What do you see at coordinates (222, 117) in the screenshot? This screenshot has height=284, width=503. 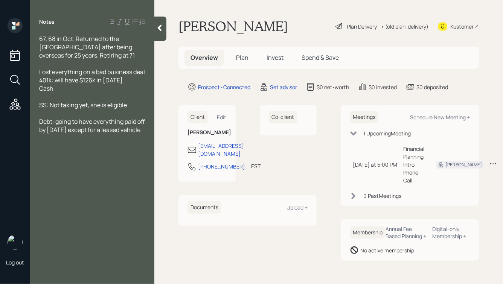 I see `div: Edit` at bounding box center [222, 117].